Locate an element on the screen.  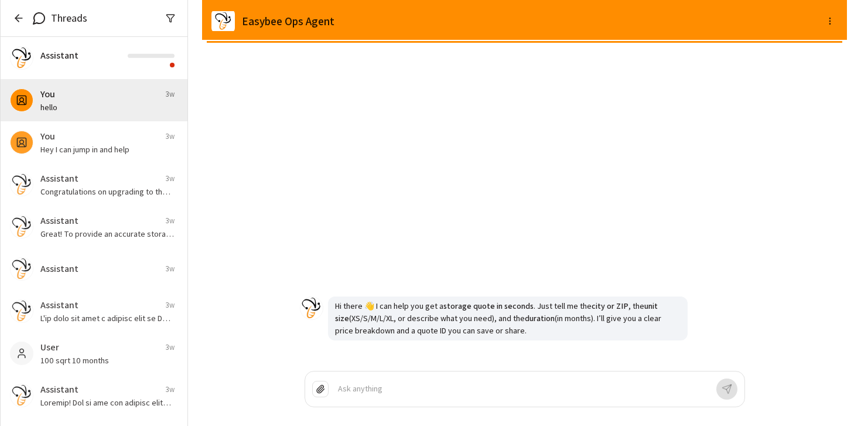
img: User avatar is located at coordinates (312, 308).